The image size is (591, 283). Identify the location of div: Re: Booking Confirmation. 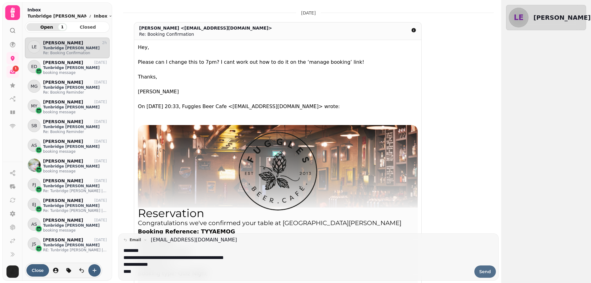
(206, 34).